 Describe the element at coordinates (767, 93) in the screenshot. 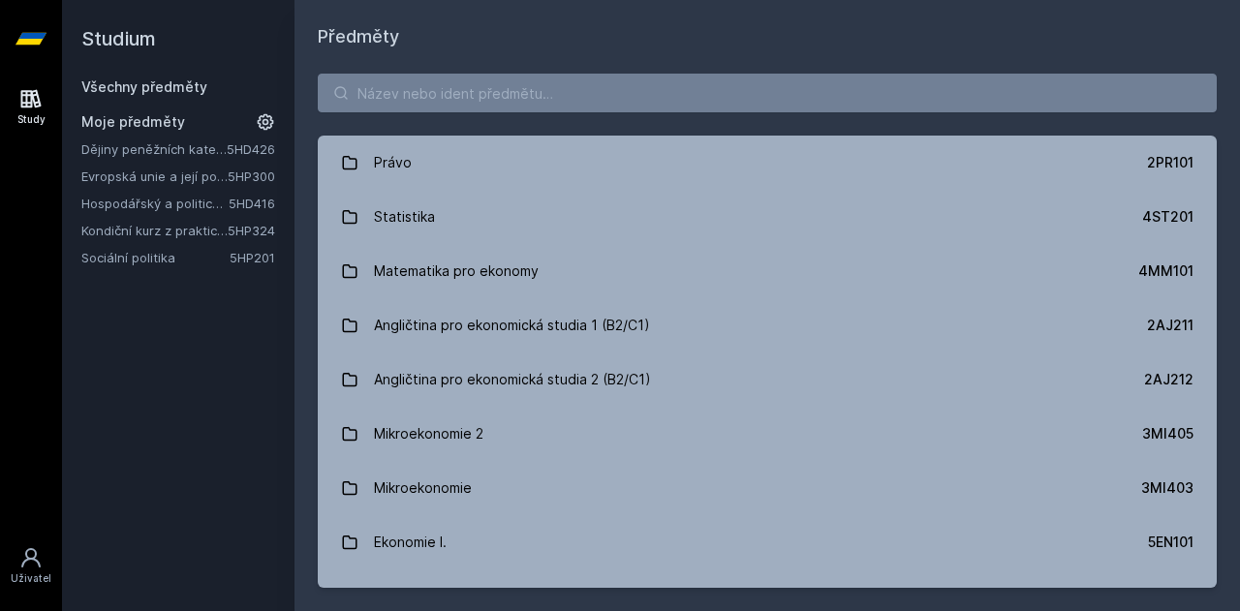

I see `input: Název nebo ident předmětu…` at that location.